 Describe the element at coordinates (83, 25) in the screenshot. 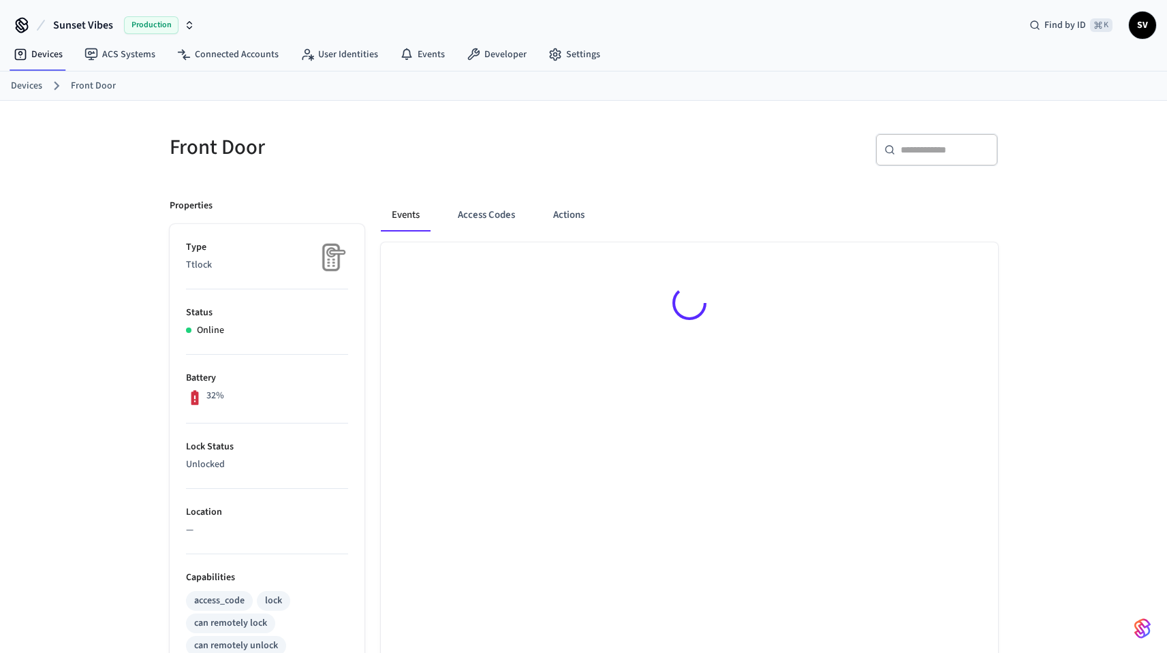

I see `span: Sunset Vibes` at that location.